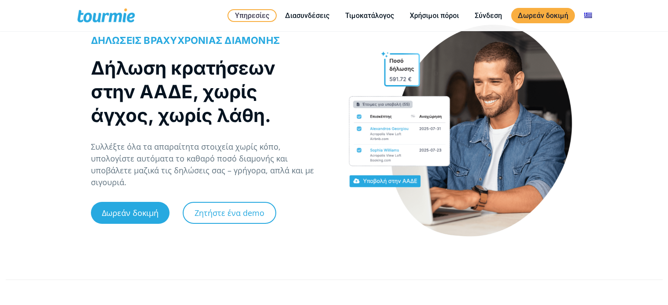  What do you see at coordinates (203, 92) in the screenshot?
I see `h1: Δήλωση κρατήσεων στην ΑΑΔΕ, χωρίς άγχος, χωρίς λάθη.` at bounding box center [203, 92].